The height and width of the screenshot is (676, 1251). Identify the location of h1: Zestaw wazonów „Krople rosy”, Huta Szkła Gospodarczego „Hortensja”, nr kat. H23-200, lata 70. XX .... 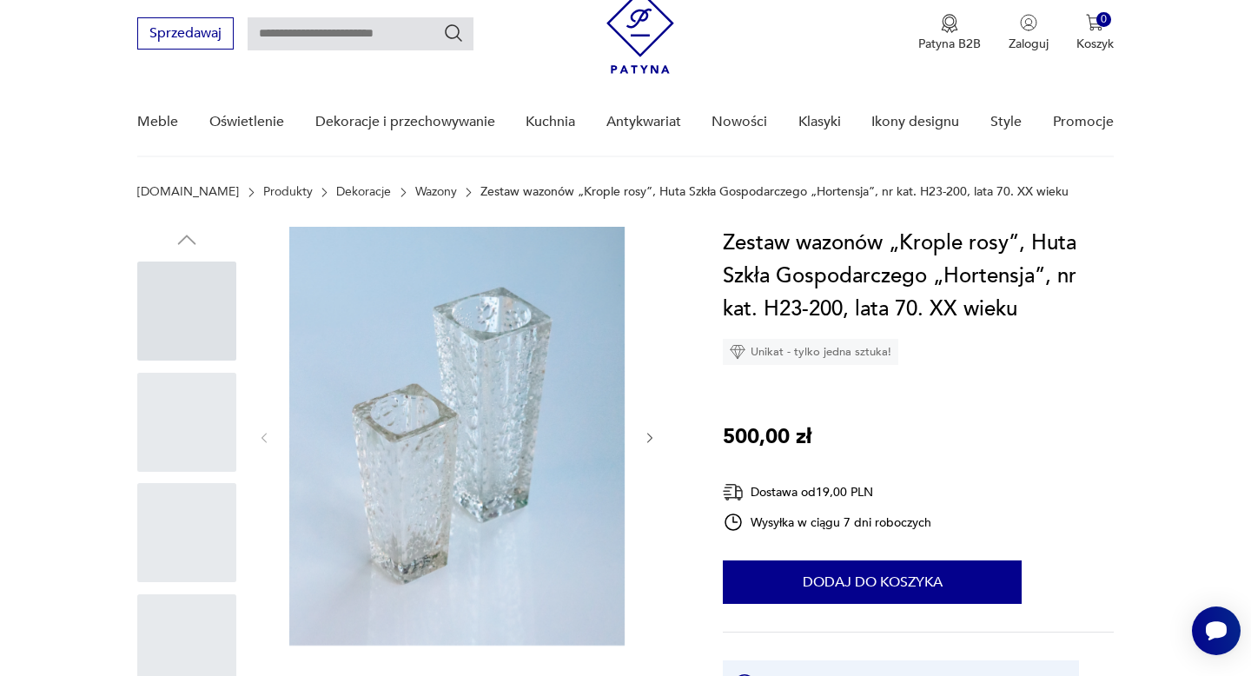
(917, 276).